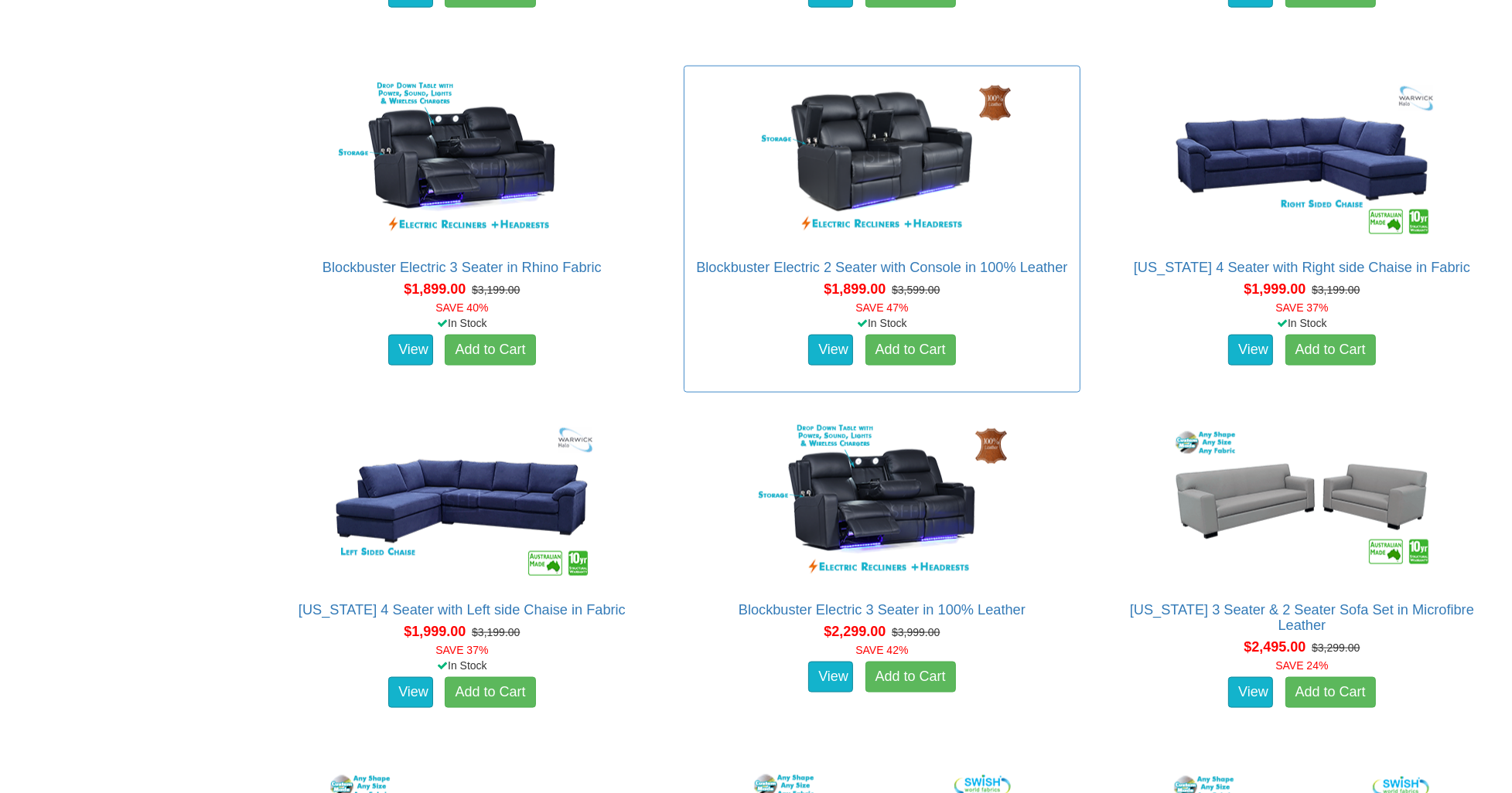 The height and width of the screenshot is (793, 1512). I want to click on img: Blockbuster Electric 2 Seater with Console in 100% Leather, so click(882, 159).